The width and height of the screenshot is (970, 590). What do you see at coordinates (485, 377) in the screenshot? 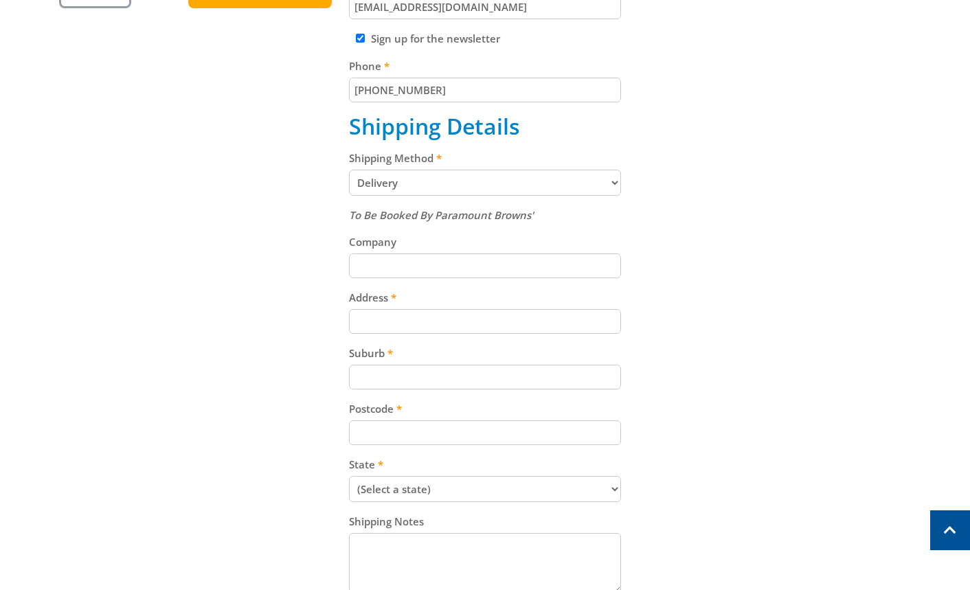
I see `input: Please enter your suburb.` at bounding box center [485, 377].